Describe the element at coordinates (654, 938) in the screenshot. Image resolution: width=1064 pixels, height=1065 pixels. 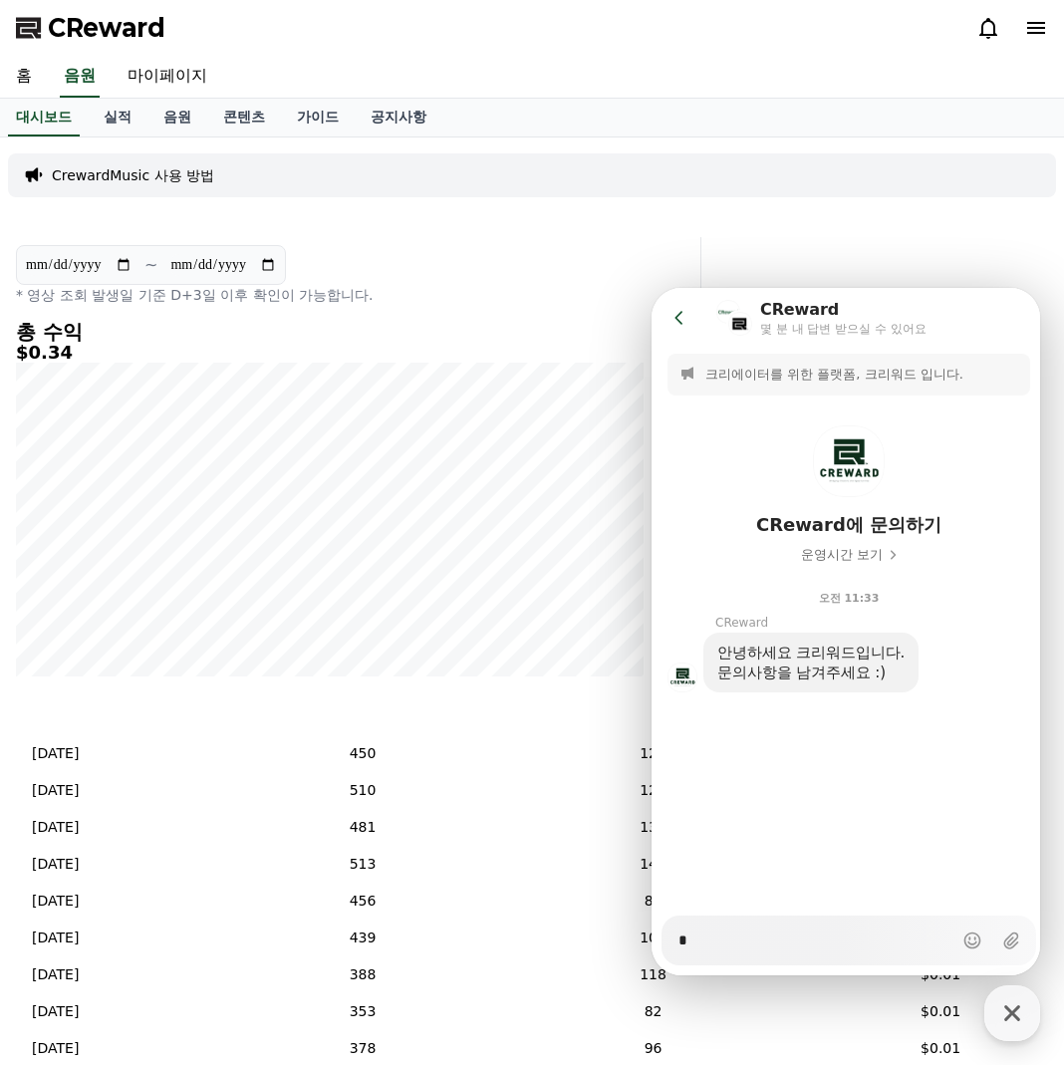
I see `td: 107` at that location.